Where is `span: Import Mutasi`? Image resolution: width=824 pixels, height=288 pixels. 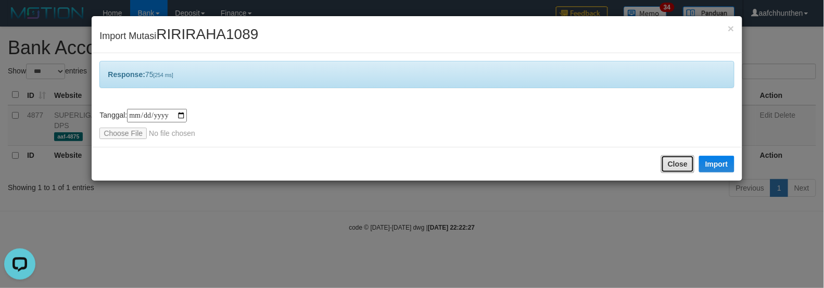
span: Import Mutasi is located at coordinates (178, 36).